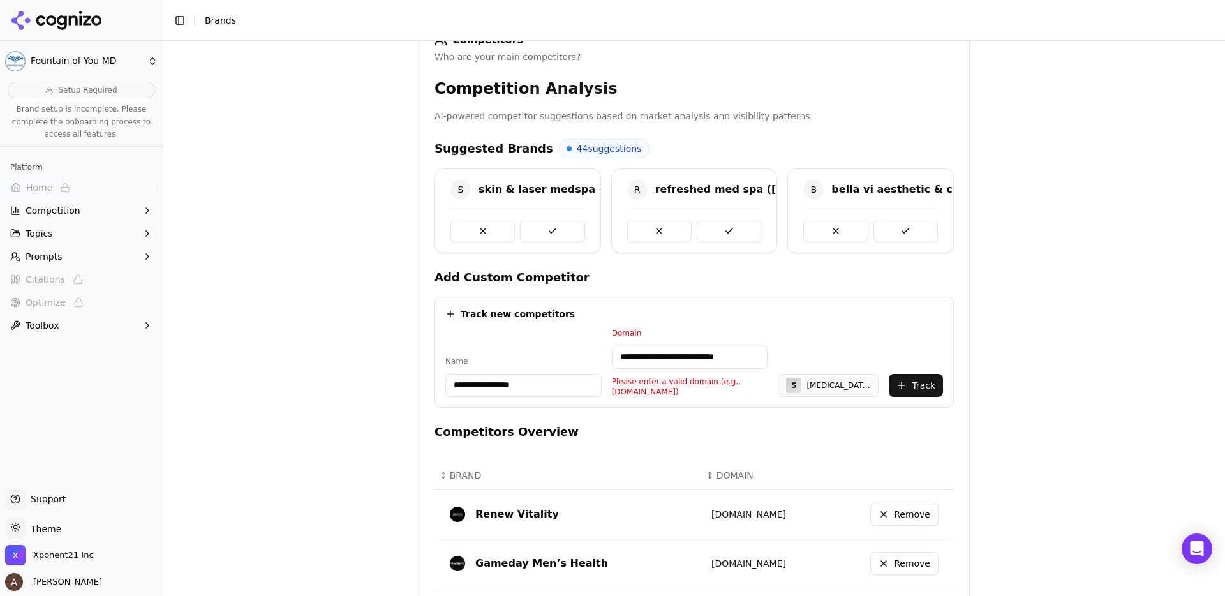 This screenshot has height=596, width=1225. Describe the element at coordinates (697, 20) in the screenshot. I see `nav: breadcrumb` at that location.